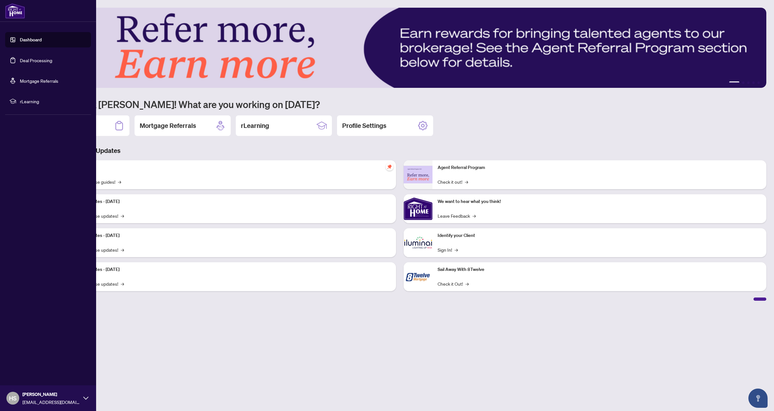 This screenshot has height=411, width=774. What do you see at coordinates (418, 276) in the screenshot?
I see `img: Sail Away With 8Twelve` at bounding box center [418, 276].